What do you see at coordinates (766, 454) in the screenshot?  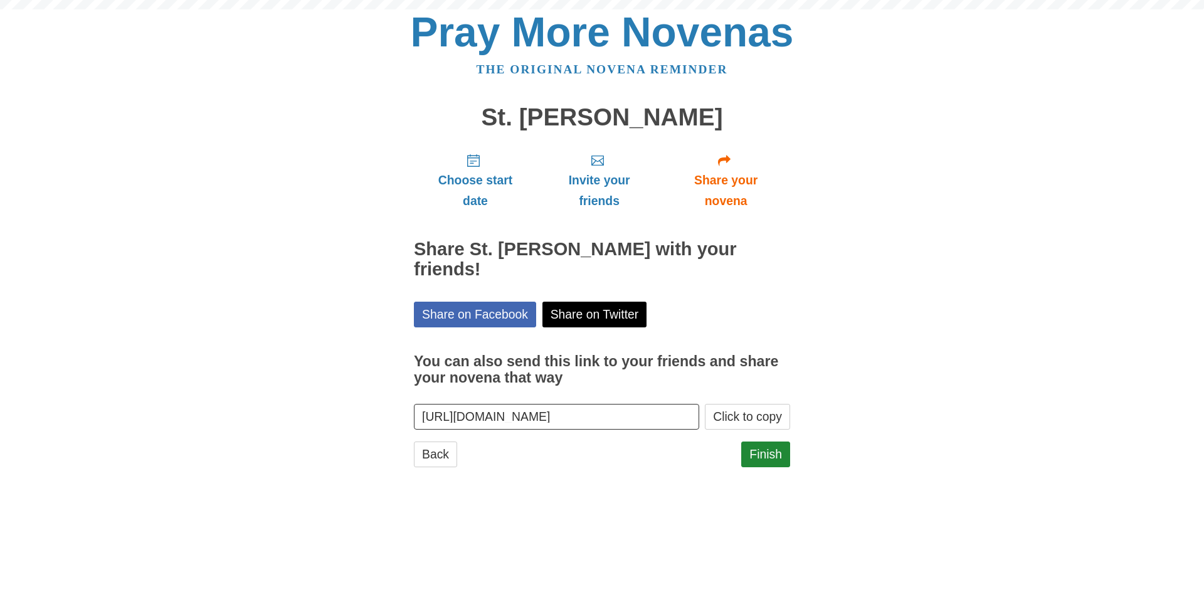 I see `a: Finish` at bounding box center [766, 454].